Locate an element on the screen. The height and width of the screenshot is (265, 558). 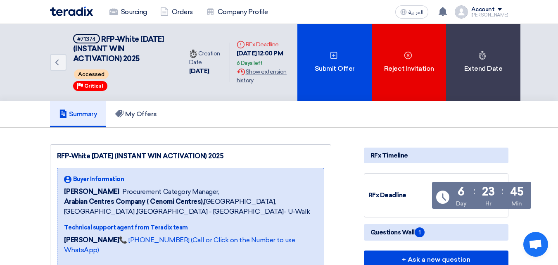
div: 45 is located at coordinates (516, 191).